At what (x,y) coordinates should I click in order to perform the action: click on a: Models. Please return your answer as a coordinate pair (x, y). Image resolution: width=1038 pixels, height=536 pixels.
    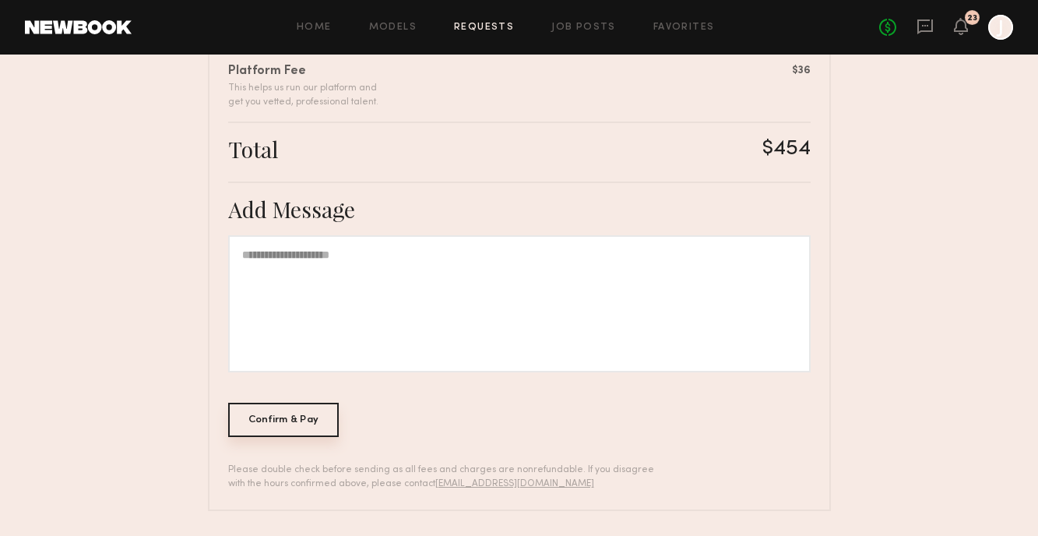
    Looking at the image, I should click on (392, 27).